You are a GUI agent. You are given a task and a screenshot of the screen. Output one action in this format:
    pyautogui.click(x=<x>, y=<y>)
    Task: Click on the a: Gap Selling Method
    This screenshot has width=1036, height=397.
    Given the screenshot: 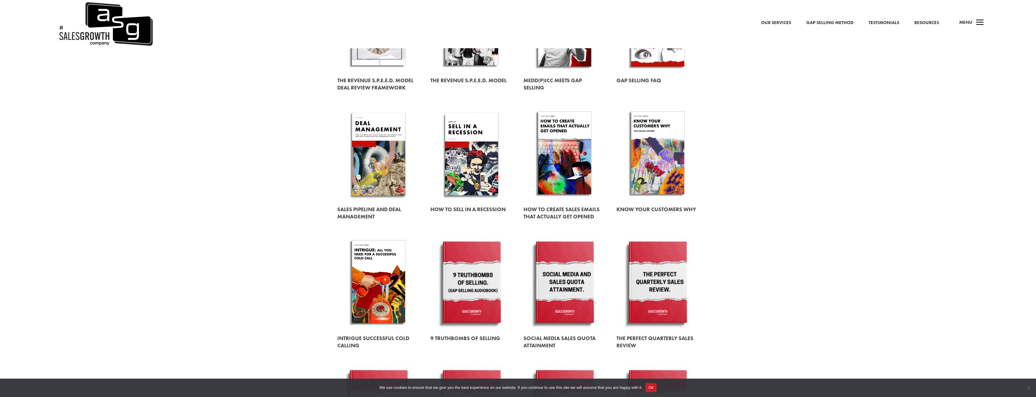 What is the action you would take?
    pyautogui.click(x=829, y=23)
    